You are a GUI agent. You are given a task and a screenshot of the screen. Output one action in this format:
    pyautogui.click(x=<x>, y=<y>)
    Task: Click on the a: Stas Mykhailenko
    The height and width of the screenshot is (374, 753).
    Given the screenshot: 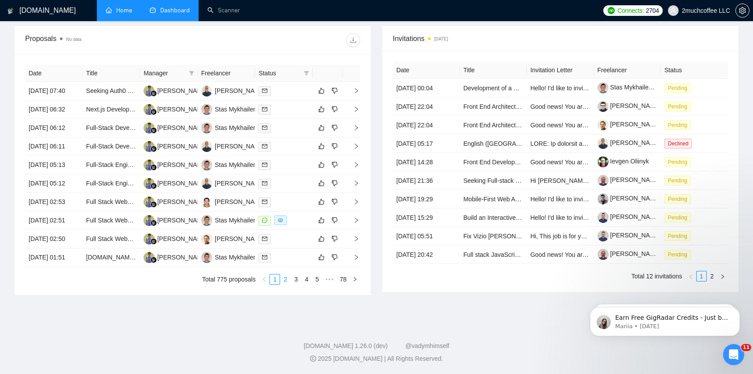 What is the action you would take?
    pyautogui.click(x=628, y=87)
    